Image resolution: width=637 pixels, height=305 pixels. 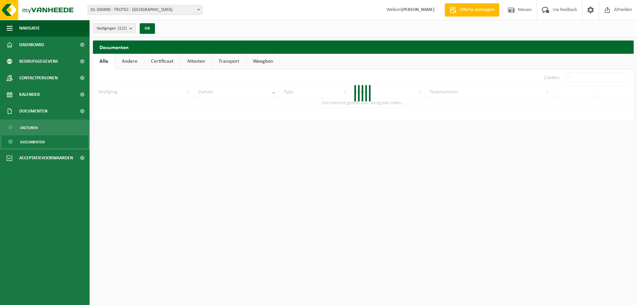 What do you see at coordinates (477, 10) in the screenshot?
I see `span: Offerte aanvragen` at bounding box center [477, 10].